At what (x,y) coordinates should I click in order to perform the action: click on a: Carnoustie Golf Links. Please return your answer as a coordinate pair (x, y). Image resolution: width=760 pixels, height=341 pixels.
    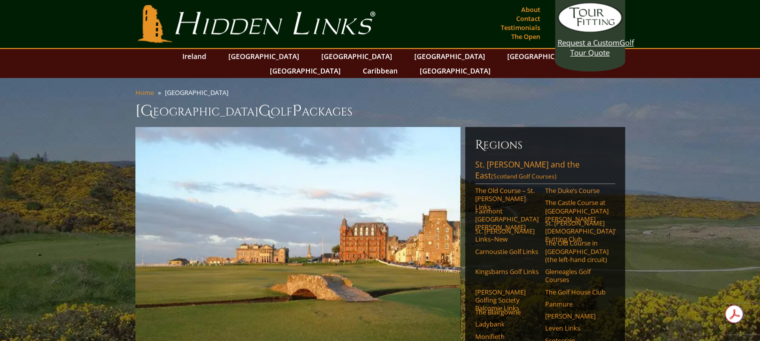
    Looking at the image, I should click on (506, 251).